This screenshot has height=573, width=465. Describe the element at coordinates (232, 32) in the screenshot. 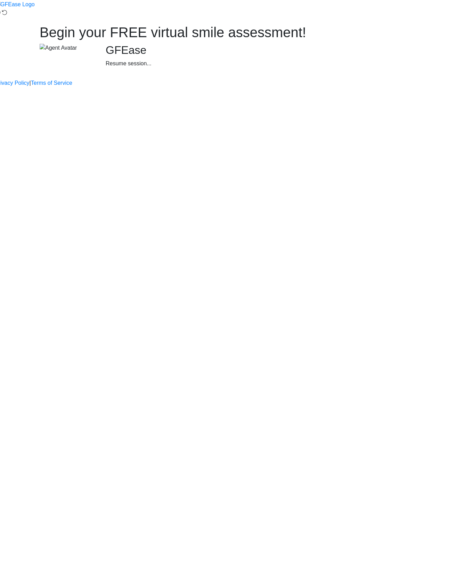

I see `h1: Begin your FREE virtual smile assessment!` at that location.